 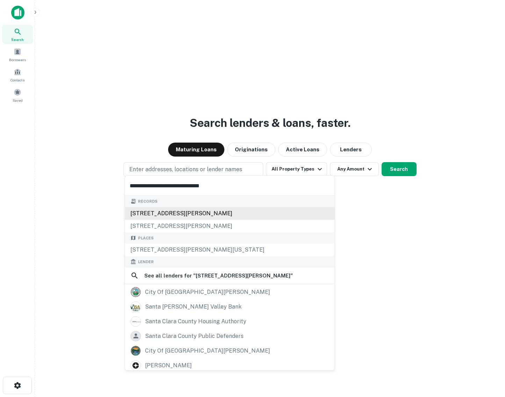 I want to click on button: Enter addresses, locations or lender names, so click(x=193, y=169).